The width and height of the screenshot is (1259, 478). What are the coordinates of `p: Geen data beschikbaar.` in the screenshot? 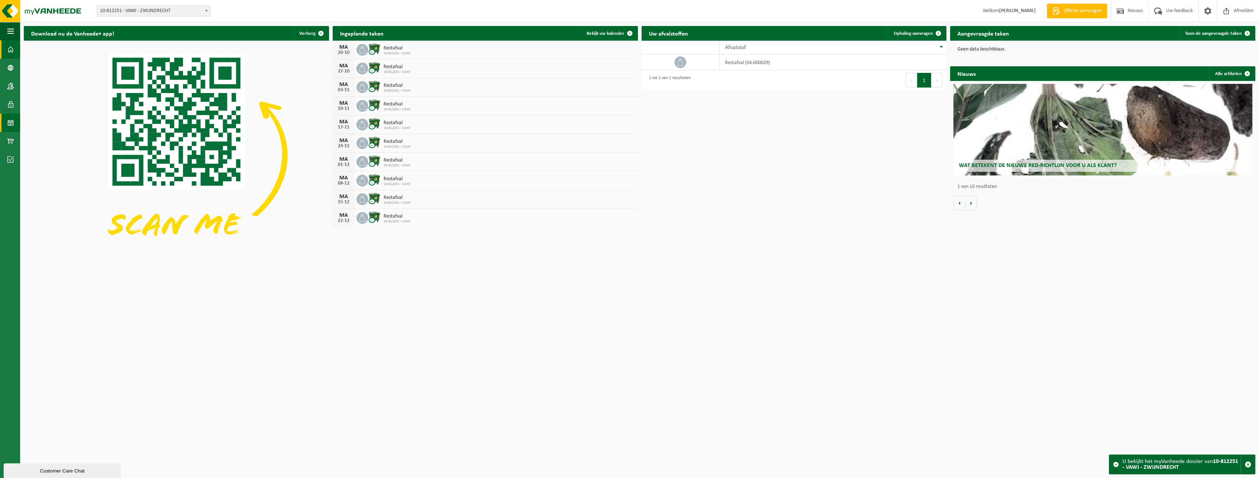 It's located at (1103, 49).